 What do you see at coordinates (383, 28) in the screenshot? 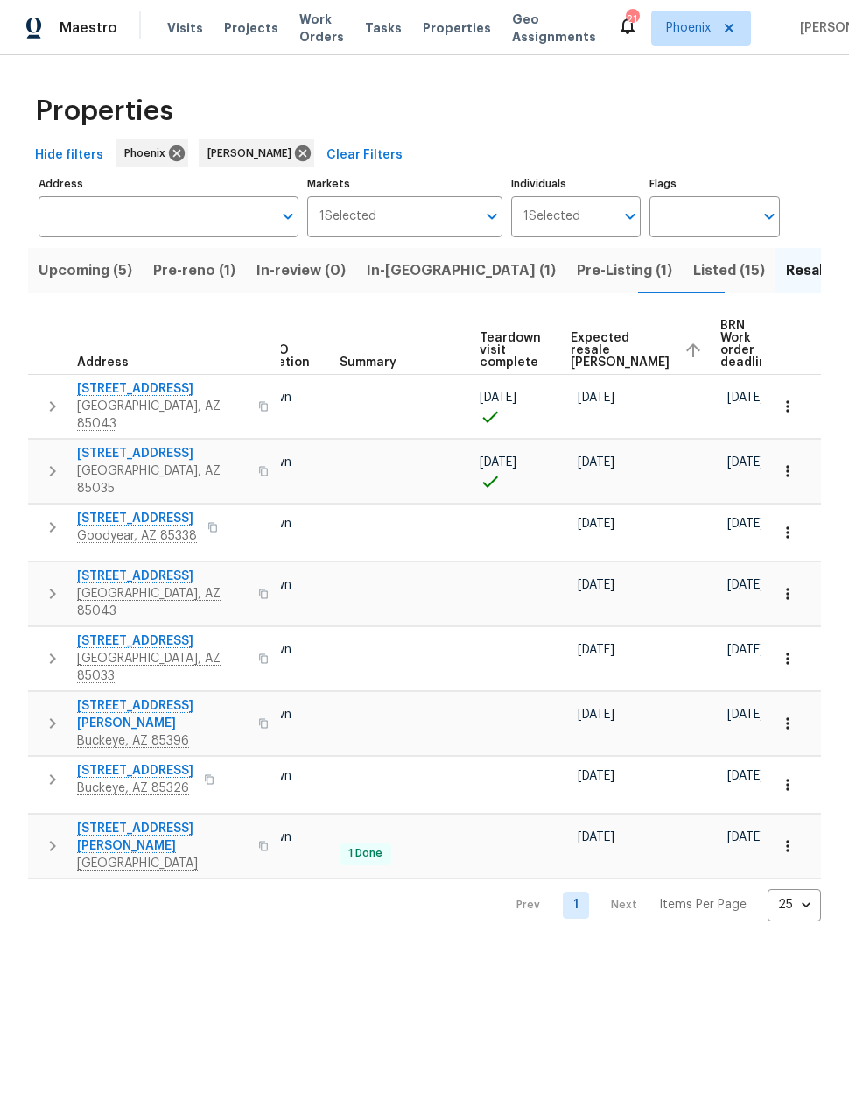
I see `span: Tasks` at bounding box center [383, 28].